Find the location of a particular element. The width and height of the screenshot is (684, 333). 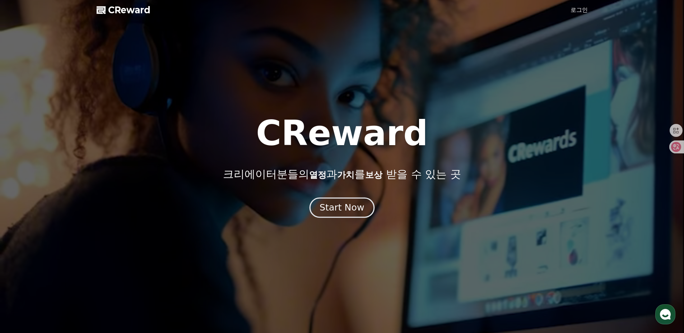

a: 설정 is located at coordinates (115, 237).